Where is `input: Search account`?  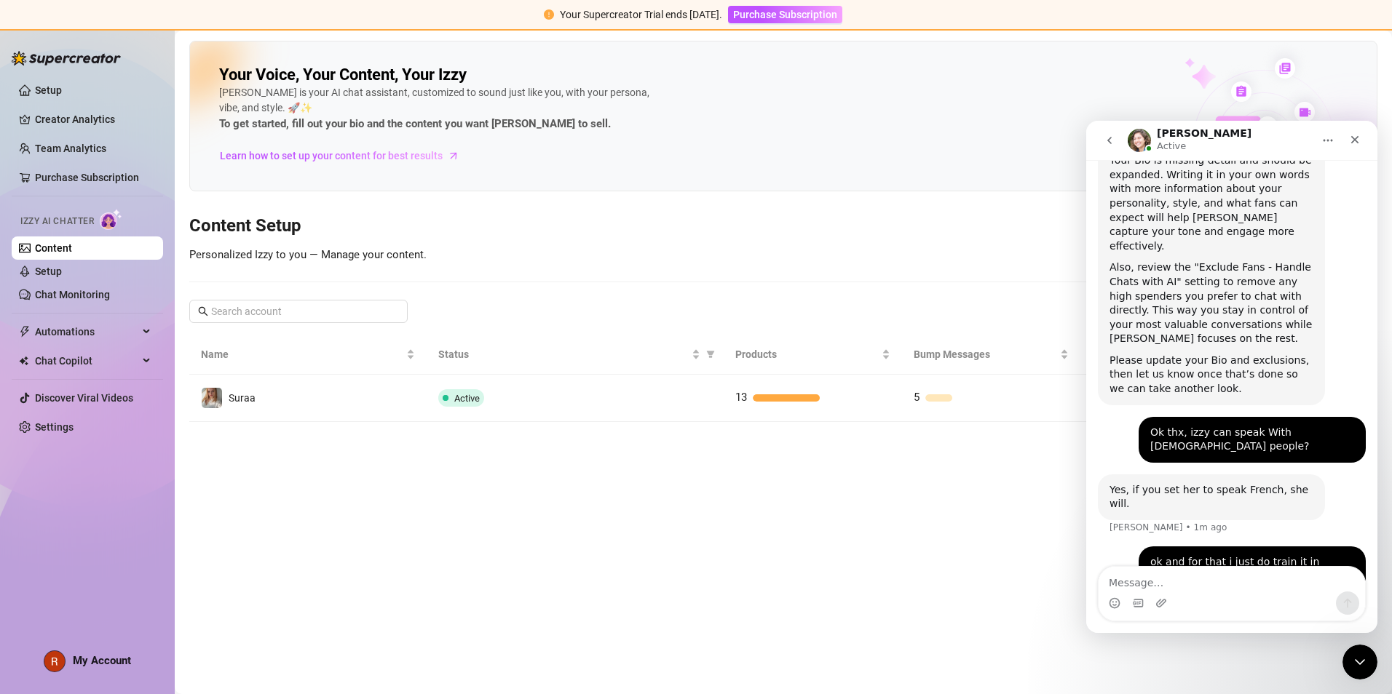
input: Search account is located at coordinates (299, 312).